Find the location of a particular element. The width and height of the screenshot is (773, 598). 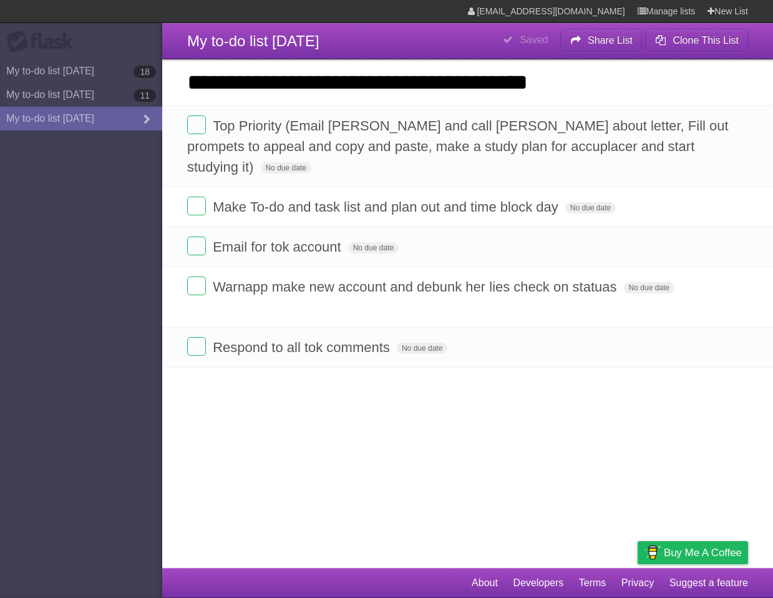

a: Suggest a feature is located at coordinates (709, 583).